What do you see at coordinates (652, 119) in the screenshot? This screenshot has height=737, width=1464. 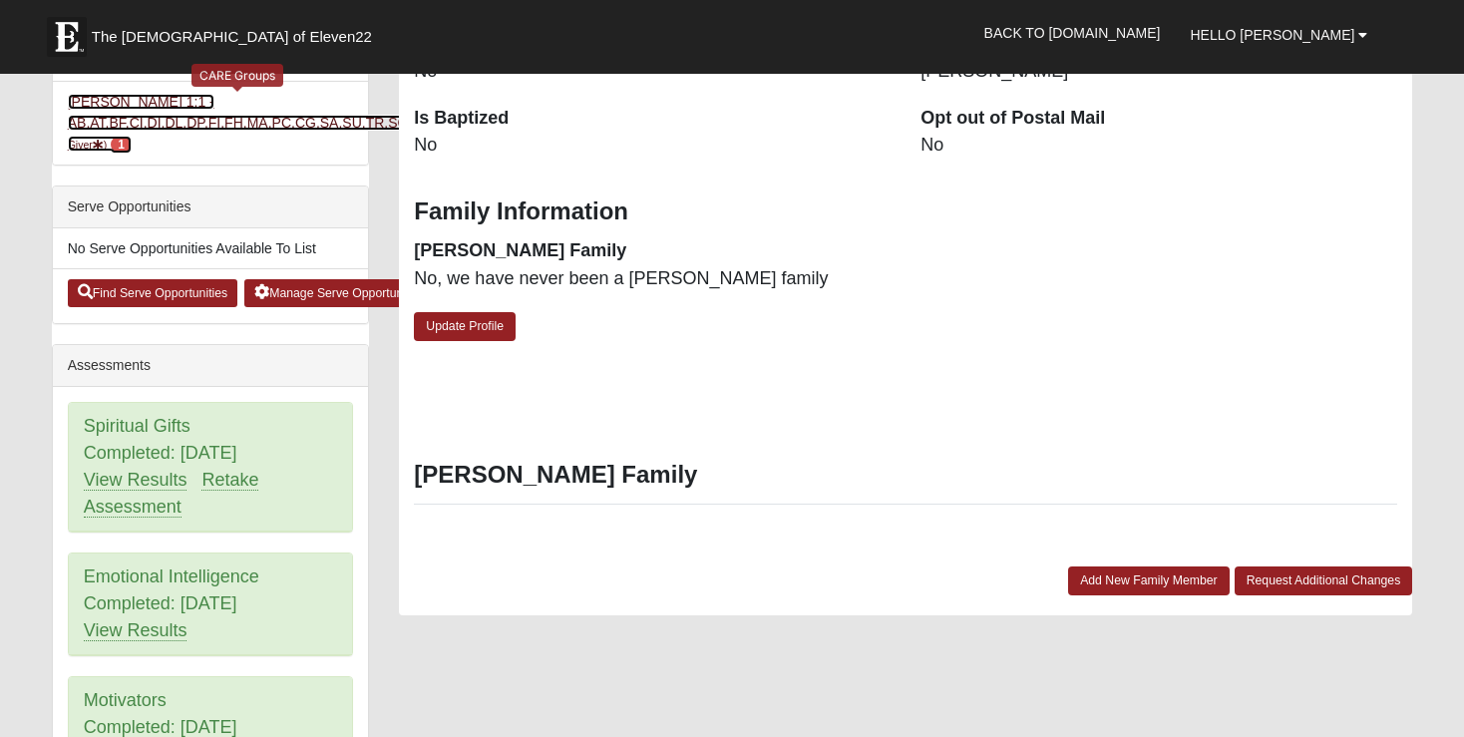 I see `dt: Is Baptized` at bounding box center [652, 119].